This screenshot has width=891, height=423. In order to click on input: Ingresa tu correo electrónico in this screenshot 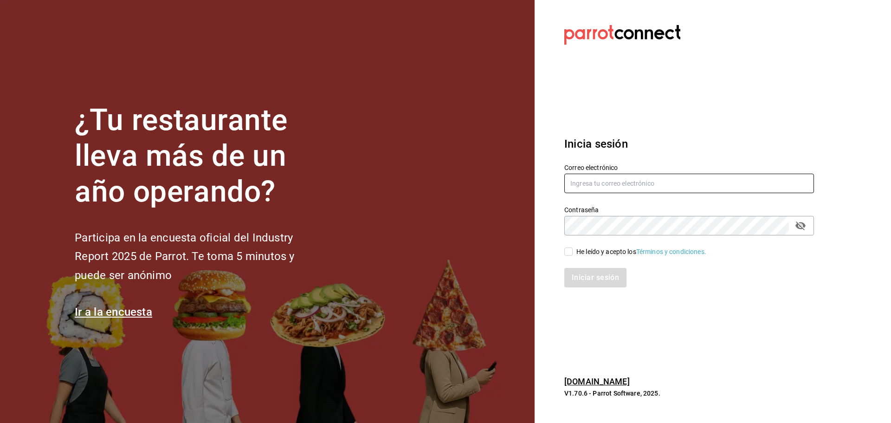, I will do `click(689, 183)`.